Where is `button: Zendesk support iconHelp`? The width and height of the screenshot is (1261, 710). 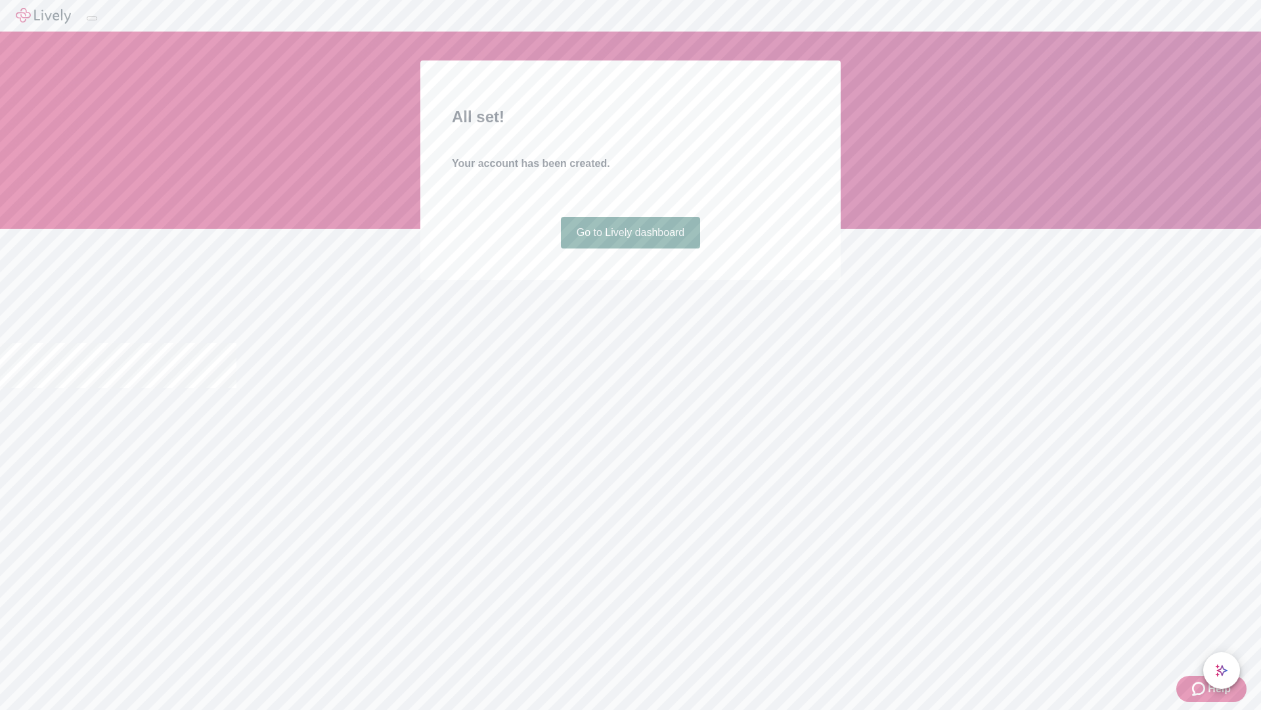 button: Zendesk support iconHelp is located at coordinates (1211, 689).